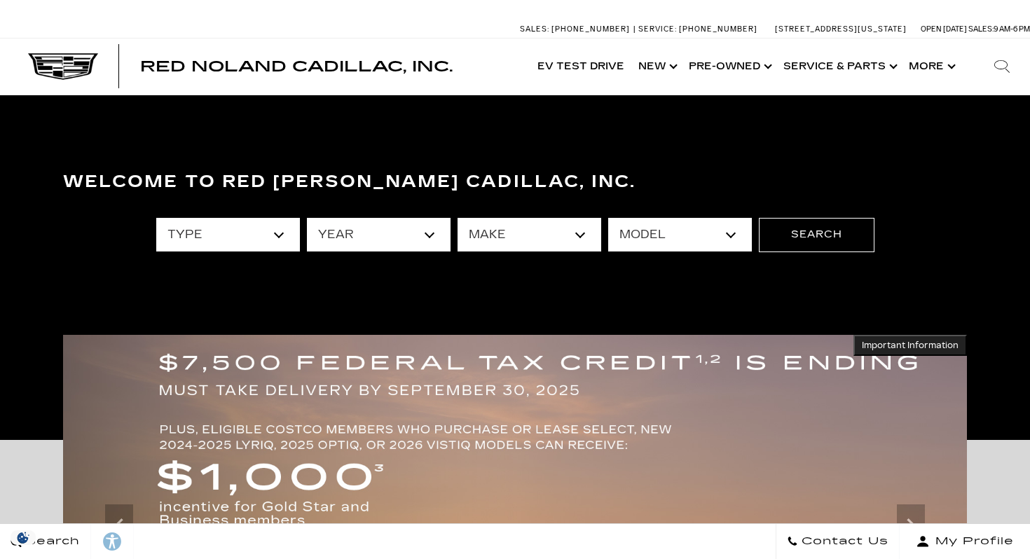 This screenshot has width=1030, height=559. I want to click on span: 9 AM-6 PM, so click(1011, 29).